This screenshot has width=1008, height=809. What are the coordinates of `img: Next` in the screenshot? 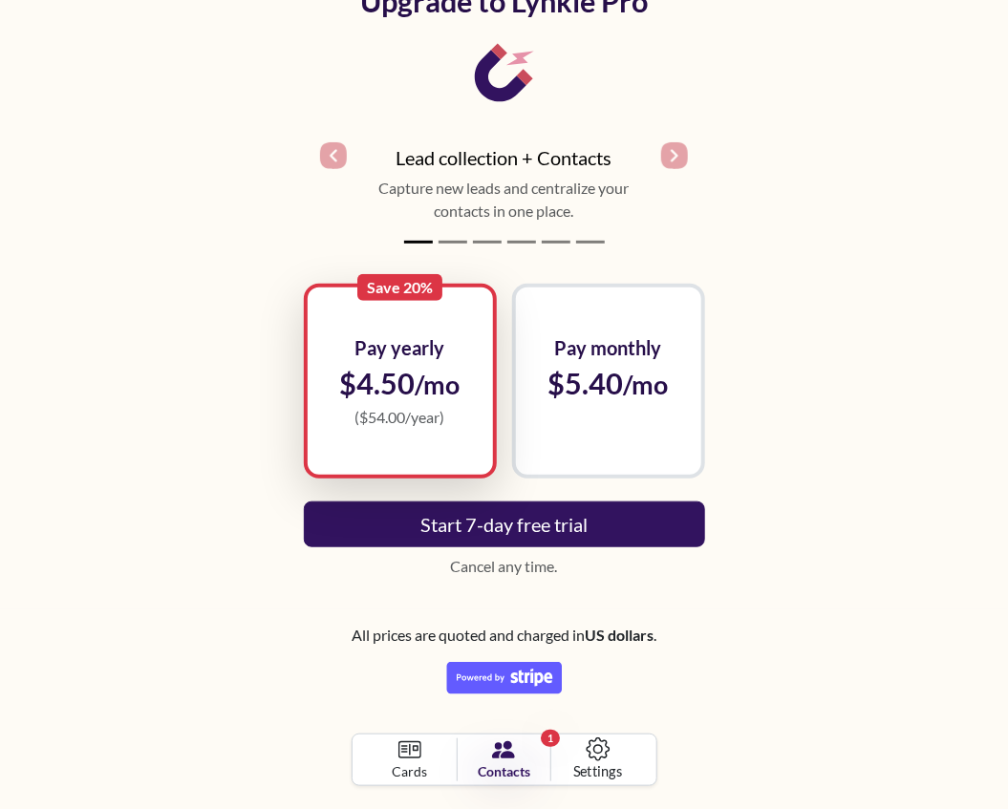 It's located at (674, 156).